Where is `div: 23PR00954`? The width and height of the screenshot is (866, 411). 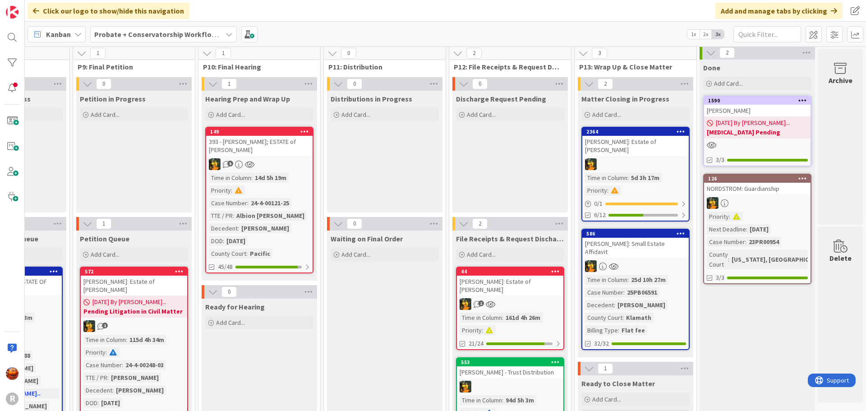
div: 23PR00954 is located at coordinates (763, 242).